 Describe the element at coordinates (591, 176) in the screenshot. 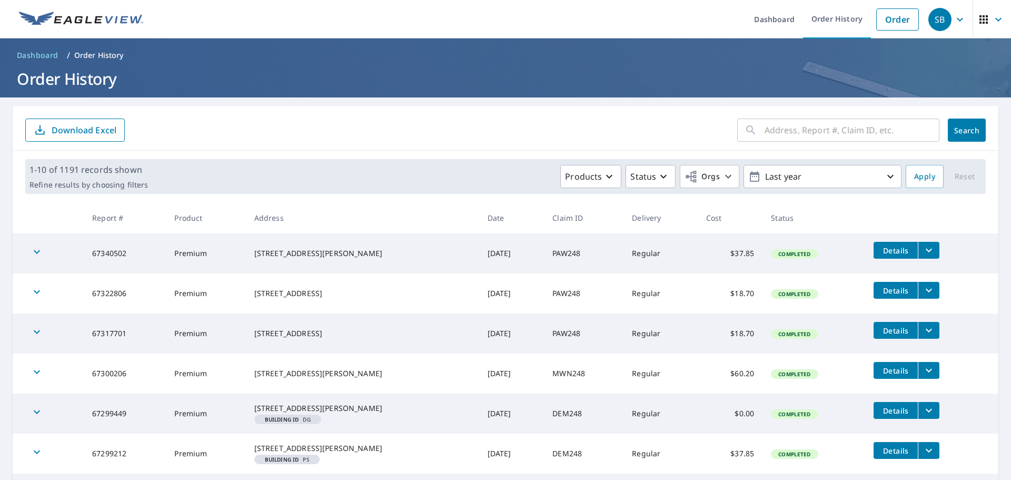

I see `button: Products` at that location.